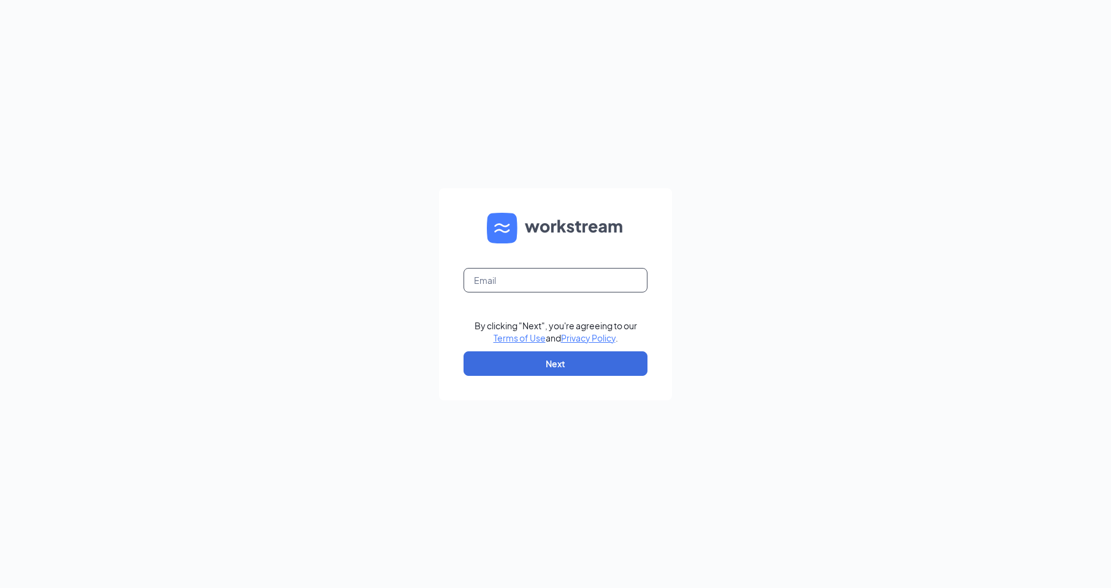 This screenshot has height=588, width=1111. I want to click on img: WS logo and Workstream text, so click(555, 228).